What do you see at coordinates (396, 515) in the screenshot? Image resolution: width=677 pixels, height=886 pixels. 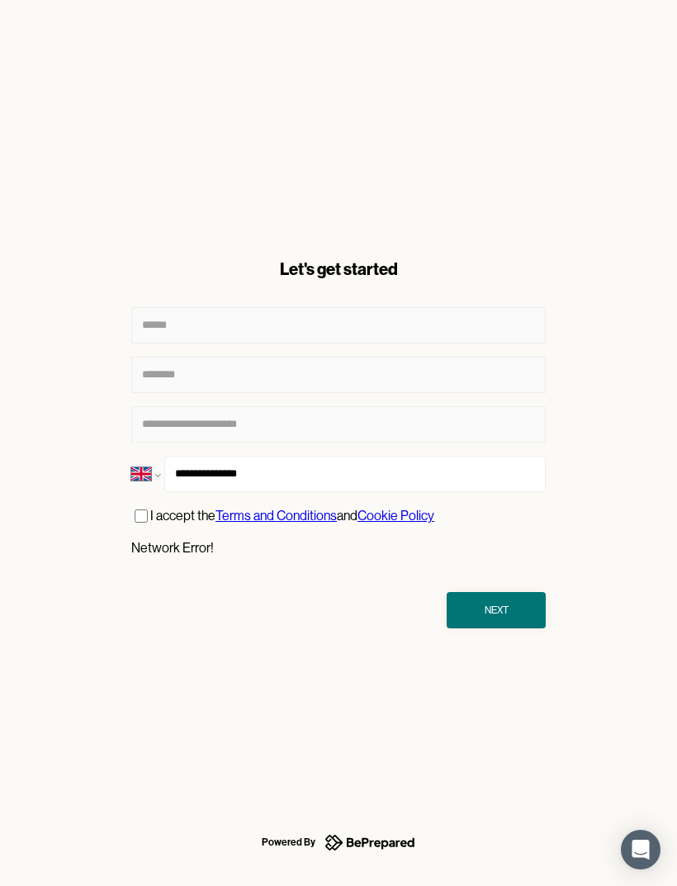 I see `a: Cookie Policy` at bounding box center [396, 515].